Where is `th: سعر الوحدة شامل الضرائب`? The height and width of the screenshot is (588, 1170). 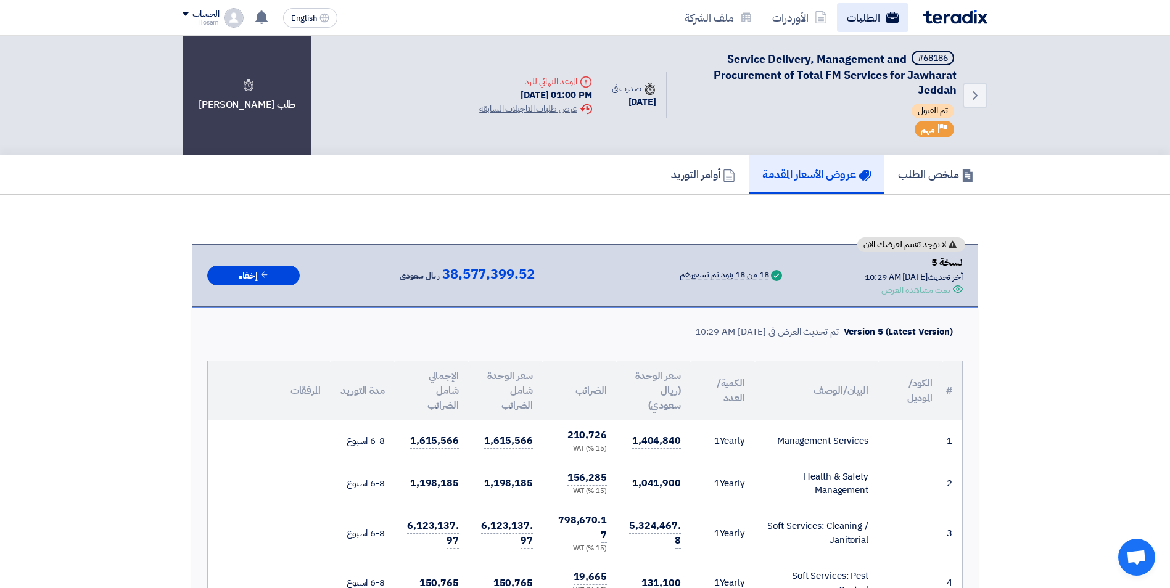 th: سعر الوحدة شامل الضرائب is located at coordinates (506, 391).